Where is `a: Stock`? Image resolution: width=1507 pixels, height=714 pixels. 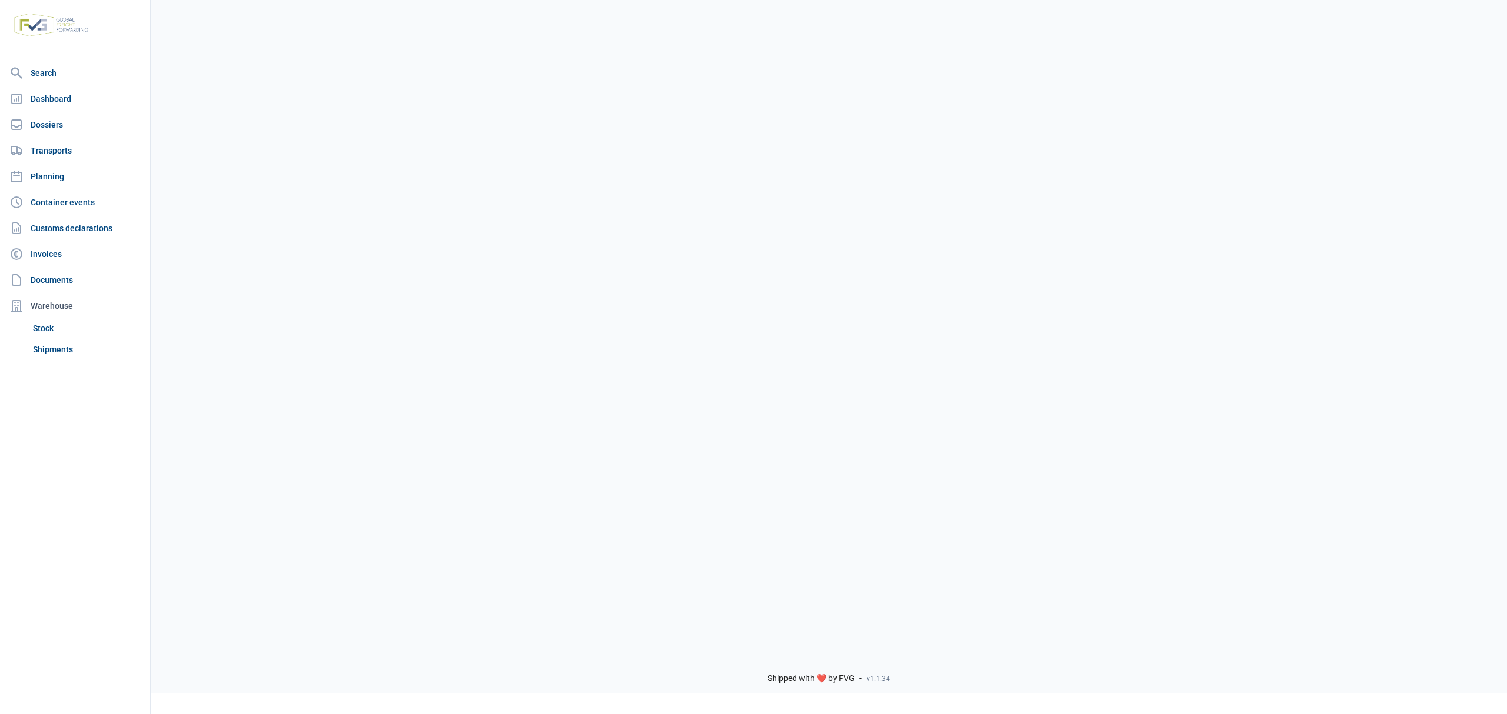 a: Stock is located at coordinates (87, 328).